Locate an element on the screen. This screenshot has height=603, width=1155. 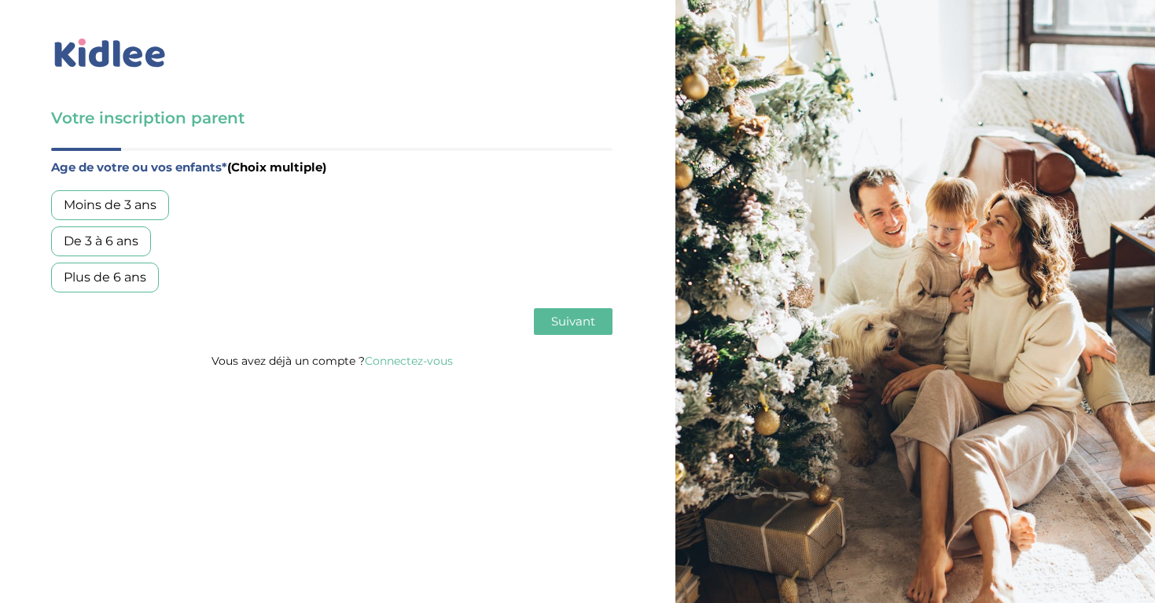
div: Plus de 6 ans is located at coordinates (105, 277).